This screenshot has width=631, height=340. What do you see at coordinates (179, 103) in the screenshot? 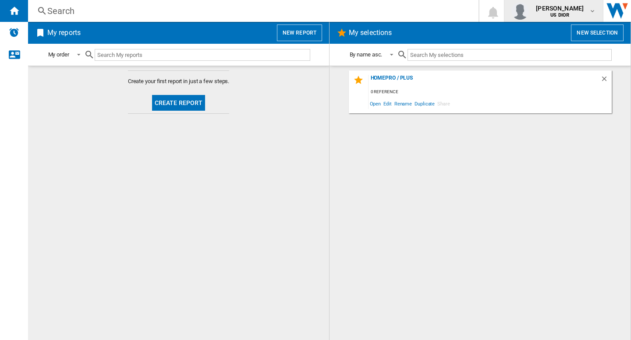
I see `button: Create report` at bounding box center [179, 103].